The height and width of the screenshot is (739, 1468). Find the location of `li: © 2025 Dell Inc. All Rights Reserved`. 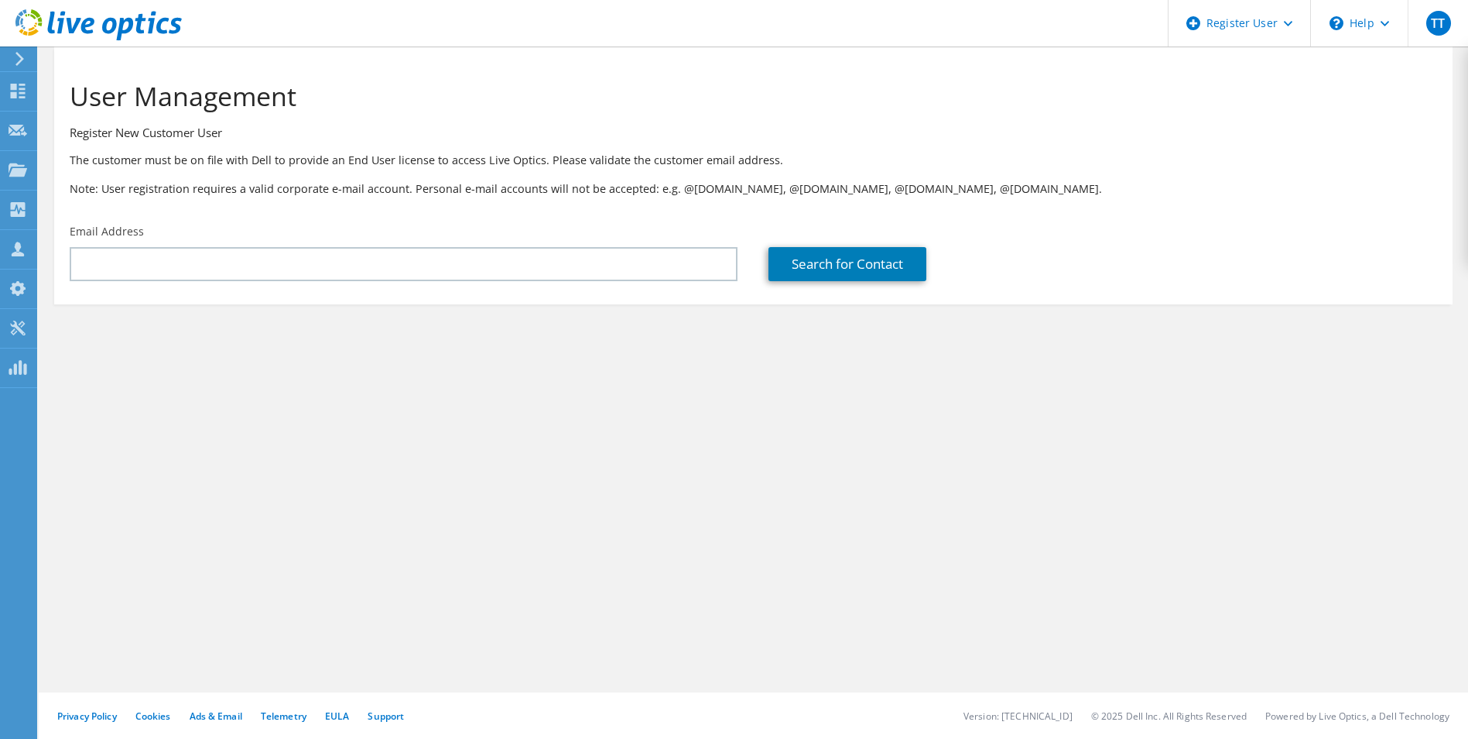

li: © 2025 Dell Inc. All Rights Reserved is located at coordinates (1169, 715).